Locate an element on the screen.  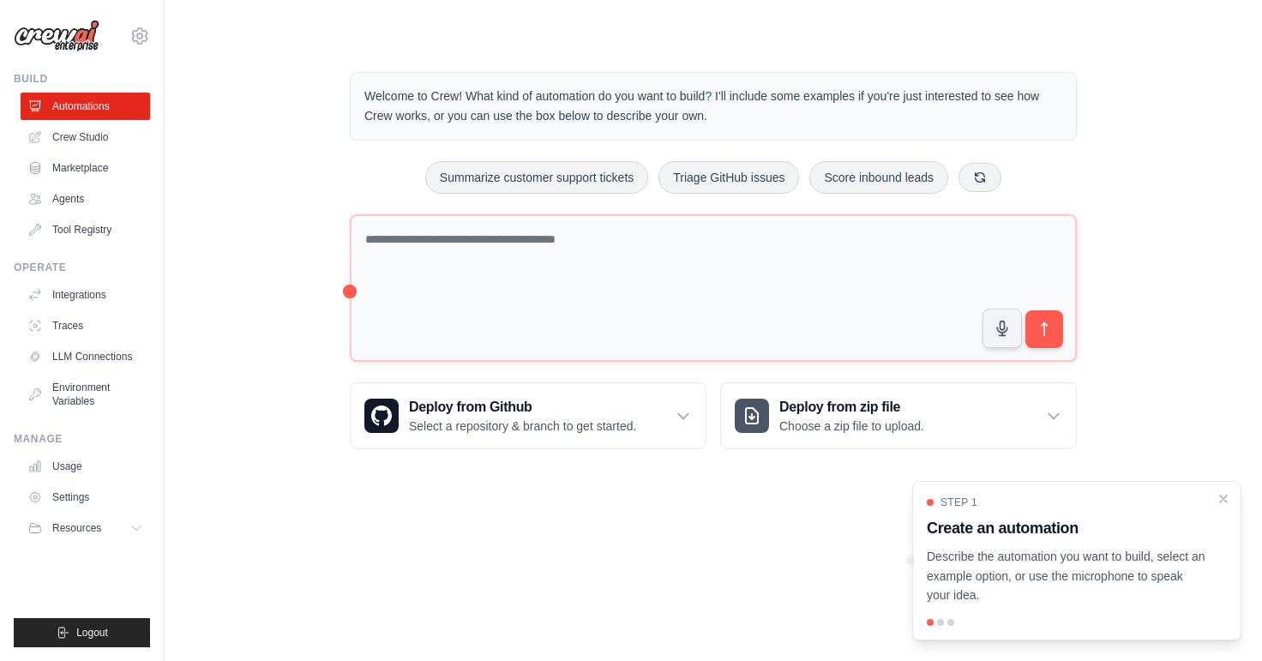
button: Resources is located at coordinates (85, 528).